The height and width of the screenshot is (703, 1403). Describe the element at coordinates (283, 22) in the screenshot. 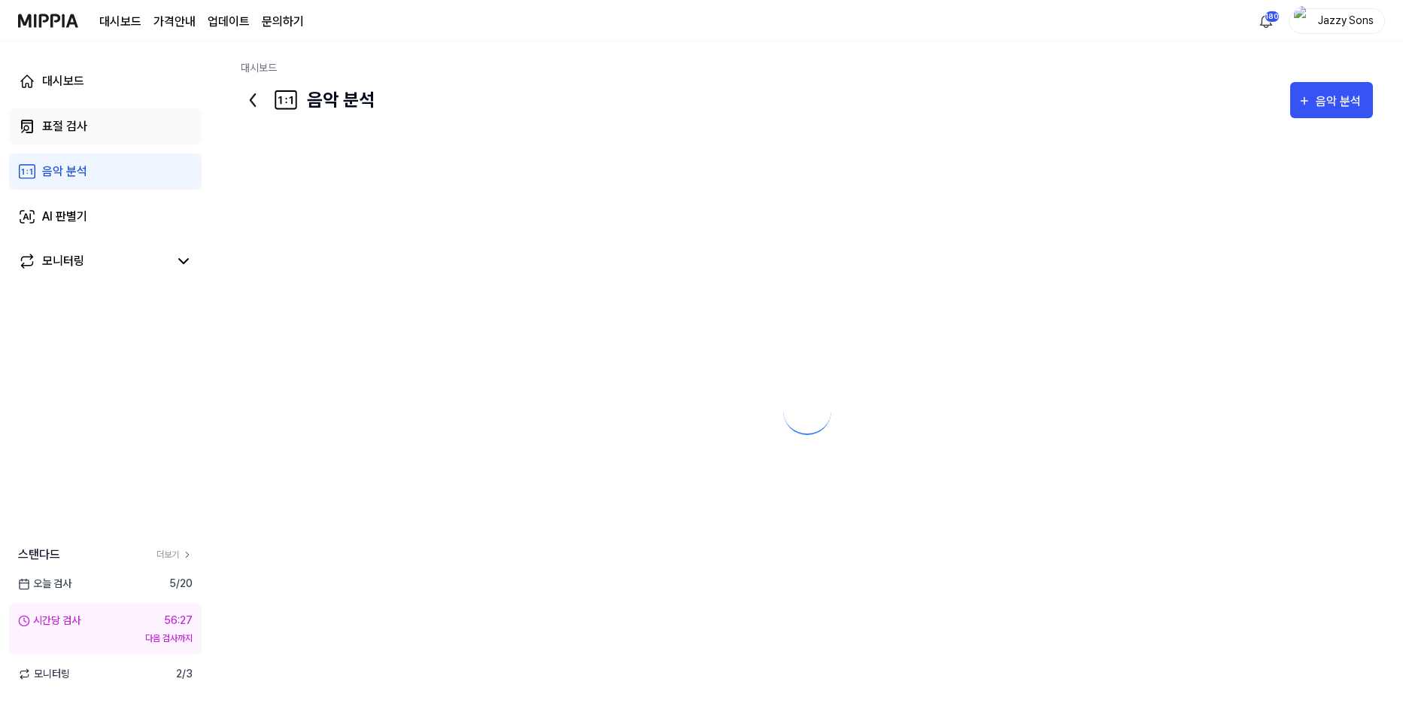

I see `a: 문의하기` at that location.